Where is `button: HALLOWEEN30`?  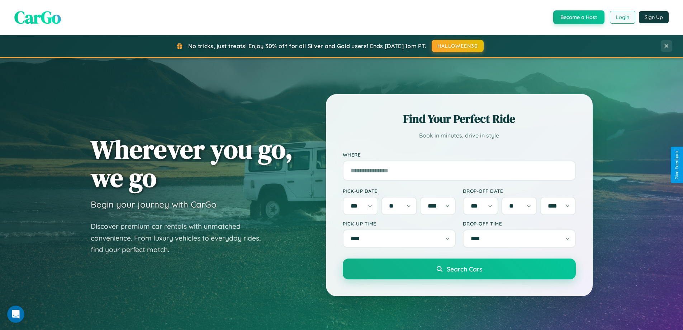
button: HALLOWEEN30 is located at coordinates (458, 46).